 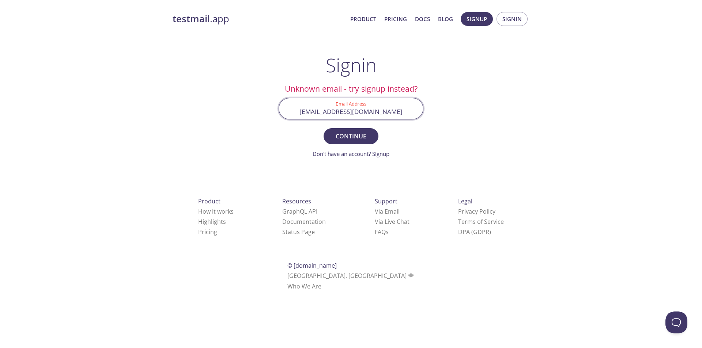 I want to click on a: GraphQL API, so click(x=300, y=212).